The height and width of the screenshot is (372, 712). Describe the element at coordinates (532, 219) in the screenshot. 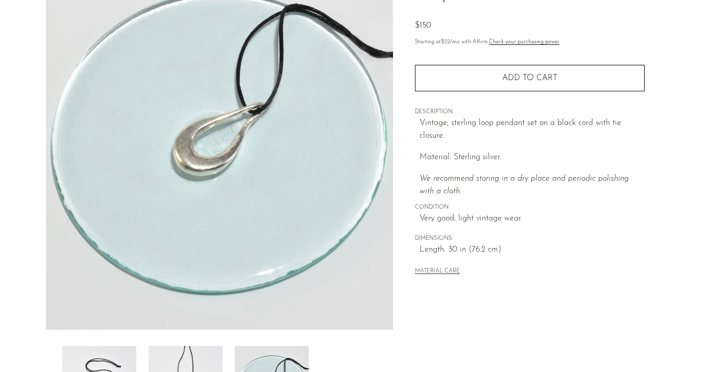

I see `span: Very good; light vintage wear.` at that location.